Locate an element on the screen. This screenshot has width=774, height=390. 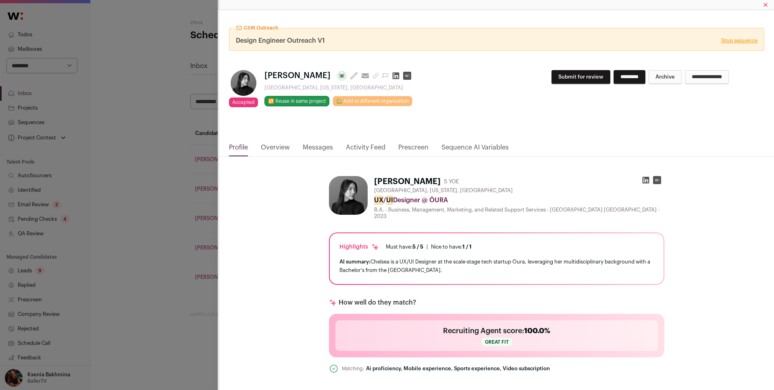
a: Sequence AI Variables is located at coordinates (475, 149).